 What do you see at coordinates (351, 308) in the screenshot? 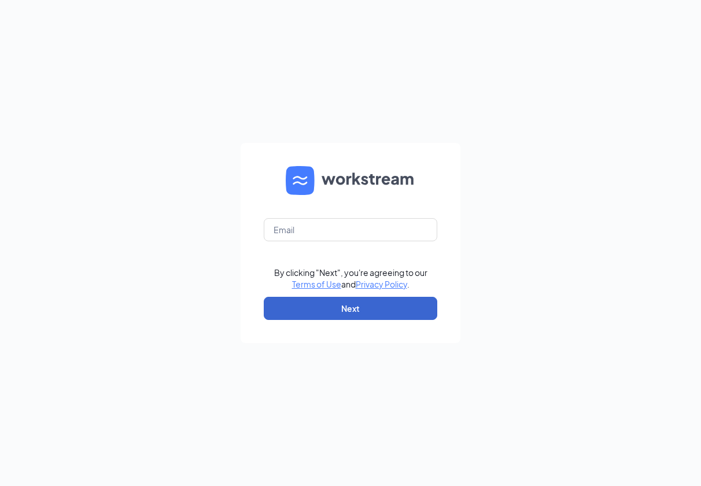
I see `button: Next` at bounding box center [351, 308].